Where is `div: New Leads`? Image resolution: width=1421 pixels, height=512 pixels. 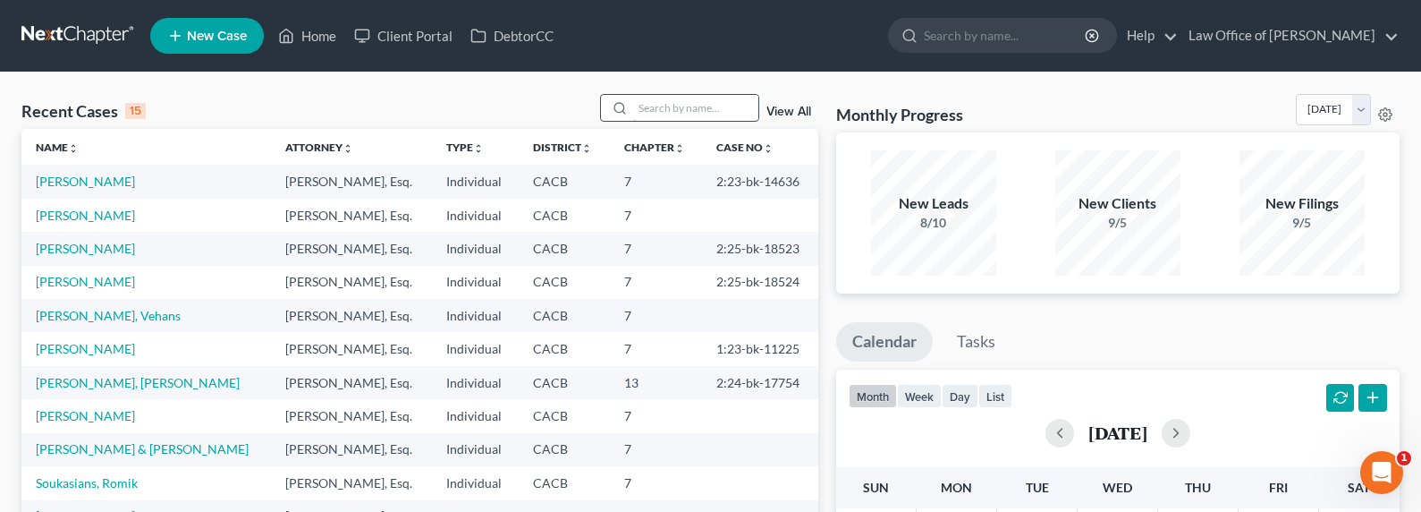 div: New Leads is located at coordinates (934, 203).